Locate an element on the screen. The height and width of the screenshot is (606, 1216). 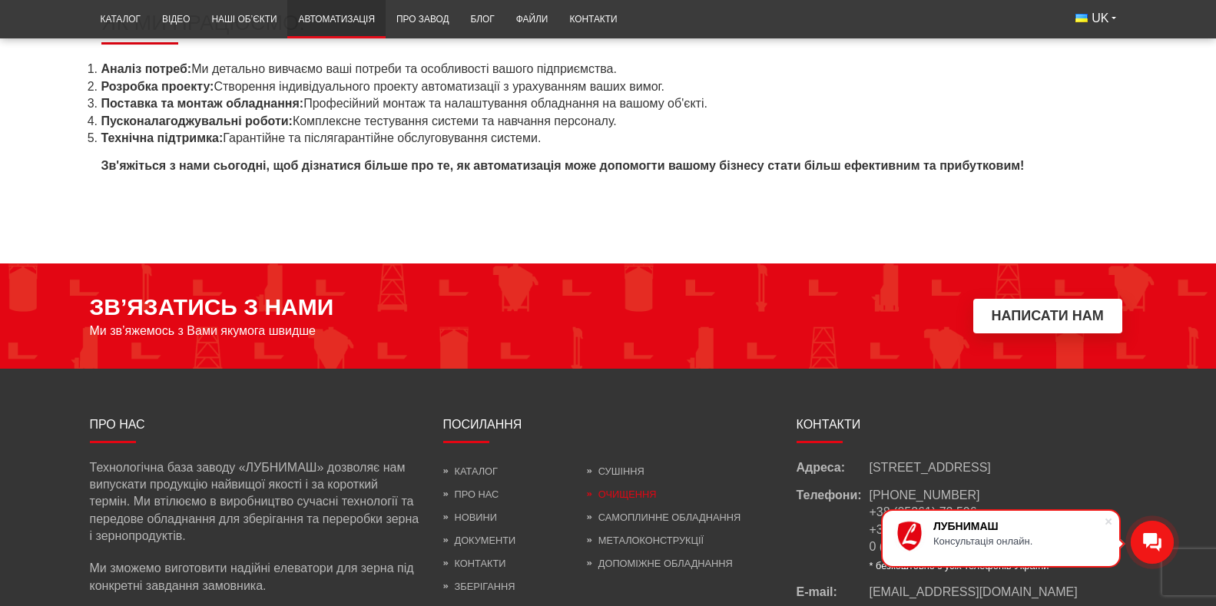
a: Файли is located at coordinates (532, 19).